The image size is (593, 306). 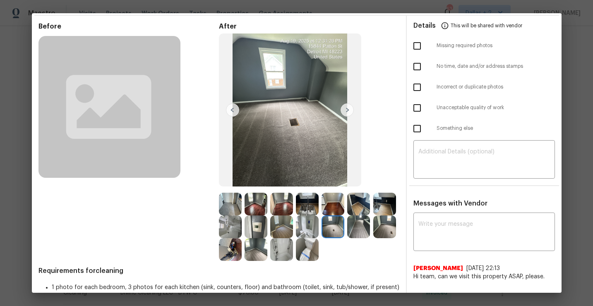 What do you see at coordinates (347, 110) in the screenshot?
I see `img: right-chevron-button-url` at bounding box center [347, 110].